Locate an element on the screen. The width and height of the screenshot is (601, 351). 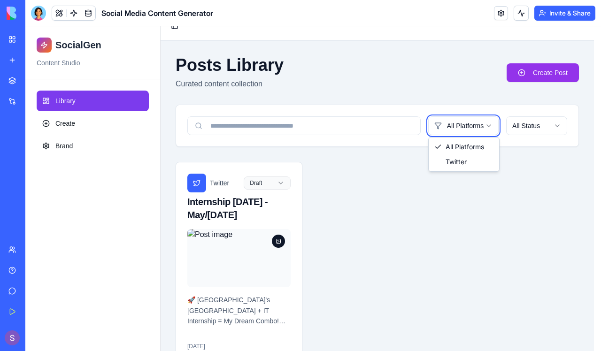
span: Social Media Content Generator is located at coordinates (157, 13).